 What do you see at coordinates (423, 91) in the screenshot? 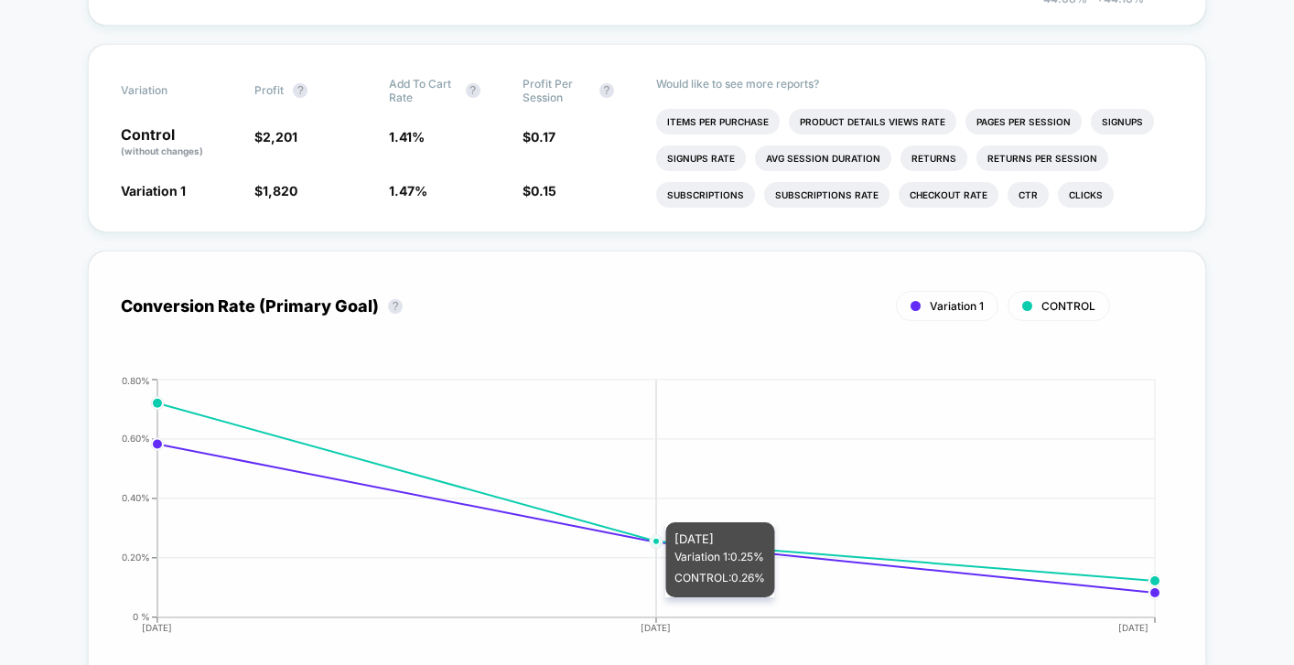
I see `span: Add To Cart Rate` at bounding box center [423, 91].